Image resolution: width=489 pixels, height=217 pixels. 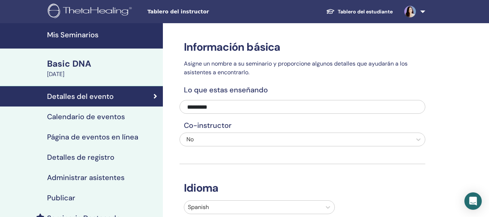 What do you see at coordinates (330, 11) in the screenshot?
I see `img: graduation-cap-white.svg` at bounding box center [330, 11].